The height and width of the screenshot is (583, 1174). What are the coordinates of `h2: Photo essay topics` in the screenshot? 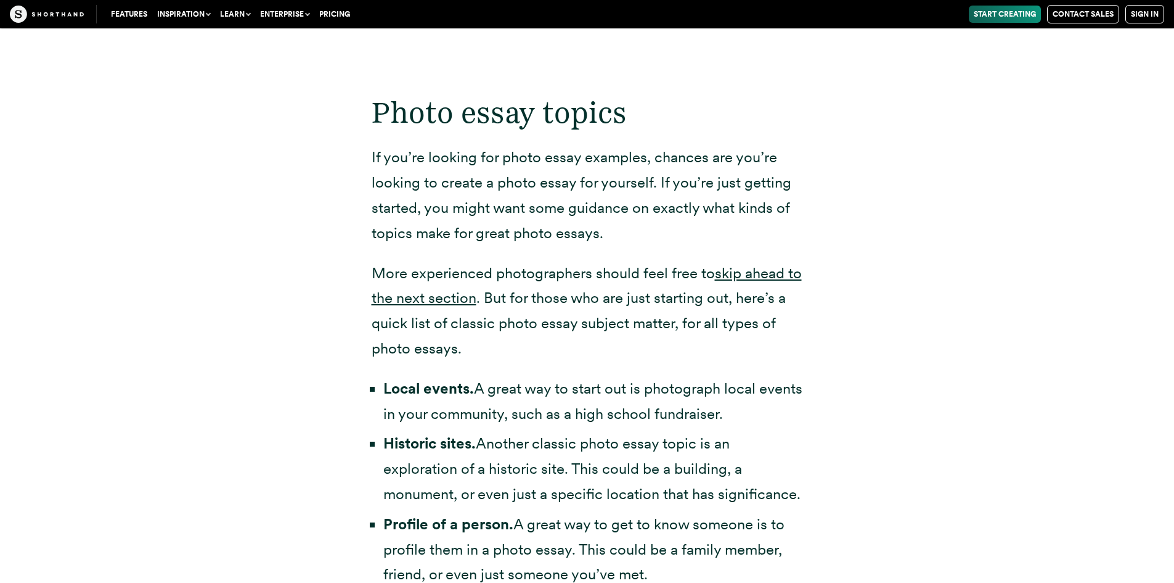 It's located at (587, 113).